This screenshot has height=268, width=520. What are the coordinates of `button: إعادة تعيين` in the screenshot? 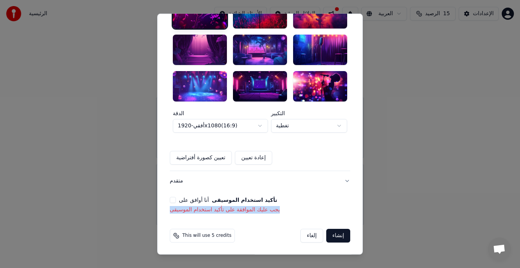 It's located at (253, 158).